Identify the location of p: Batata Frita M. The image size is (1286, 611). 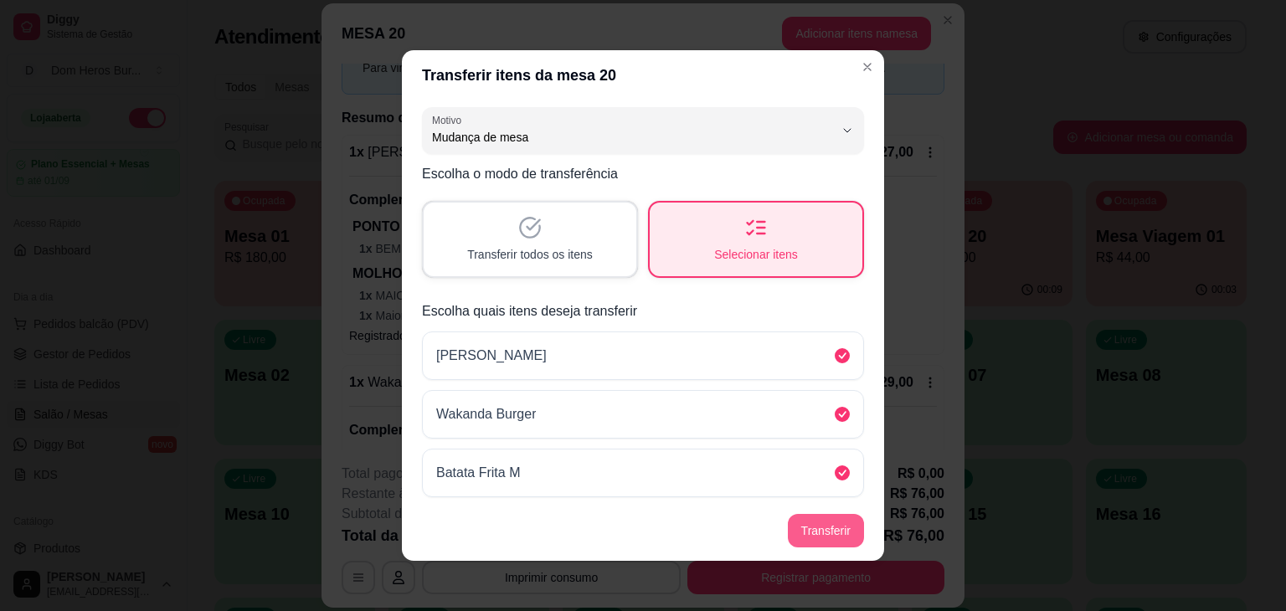
(478, 473).